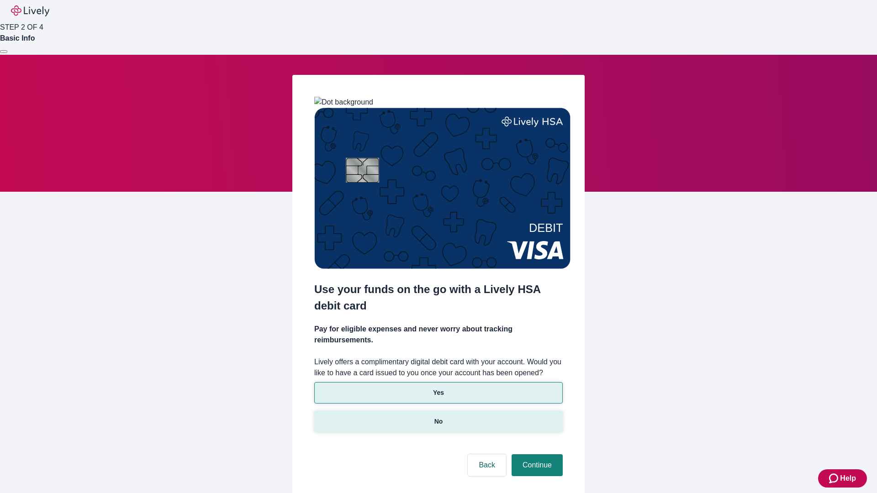 Image resolution: width=877 pixels, height=493 pixels. What do you see at coordinates (438, 298) in the screenshot?
I see `h2: Use your funds on the go with a Lively HSA debit card` at bounding box center [438, 298].